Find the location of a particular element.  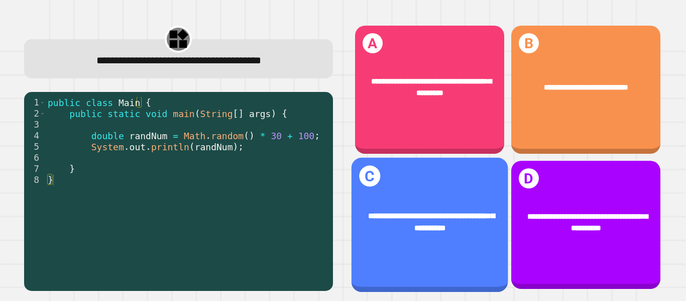

div: 8 is located at coordinates (35, 180).